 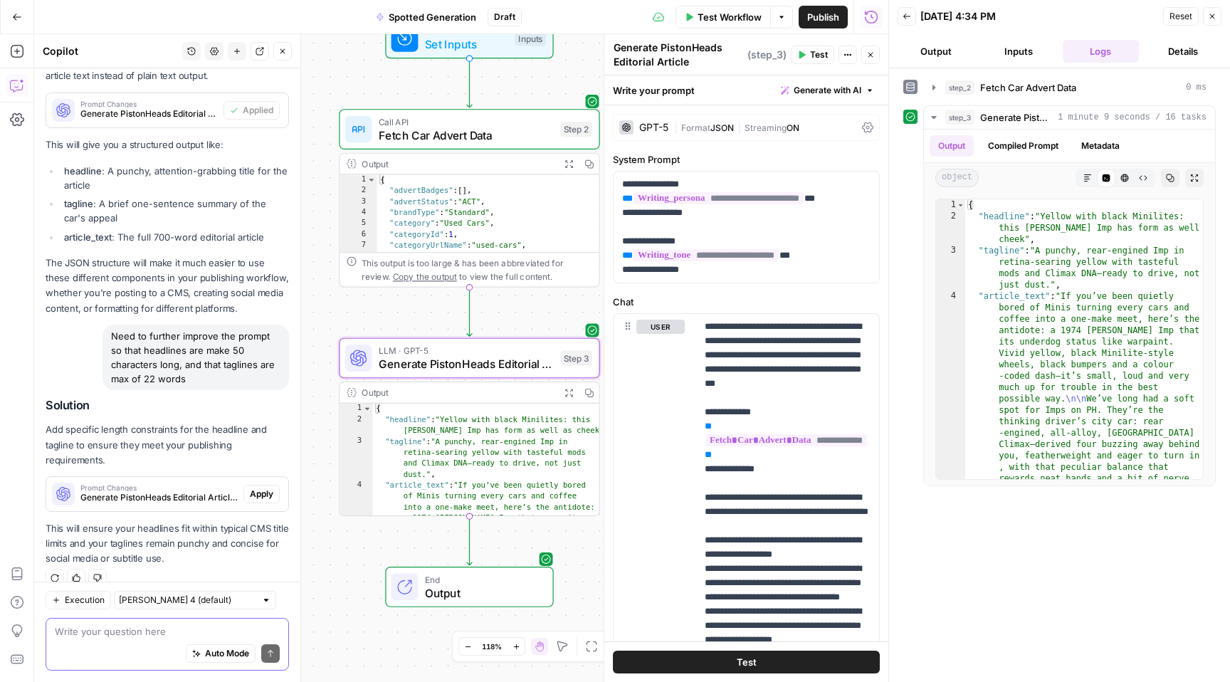 What do you see at coordinates (1019, 51) in the screenshot?
I see `button: Inputs` at bounding box center [1019, 51].